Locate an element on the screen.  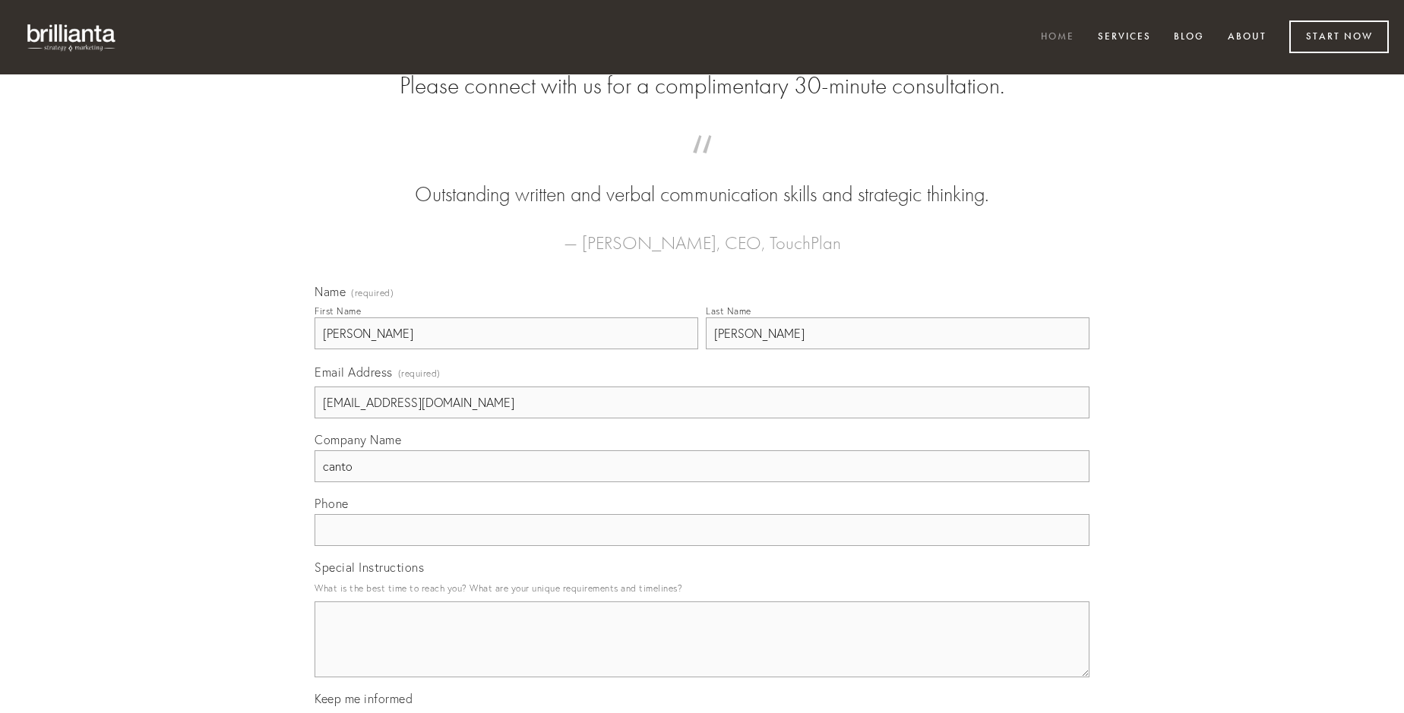
p: What is the best time to reach you? What are your unique requirements and timelines? is located at coordinates (702, 588).